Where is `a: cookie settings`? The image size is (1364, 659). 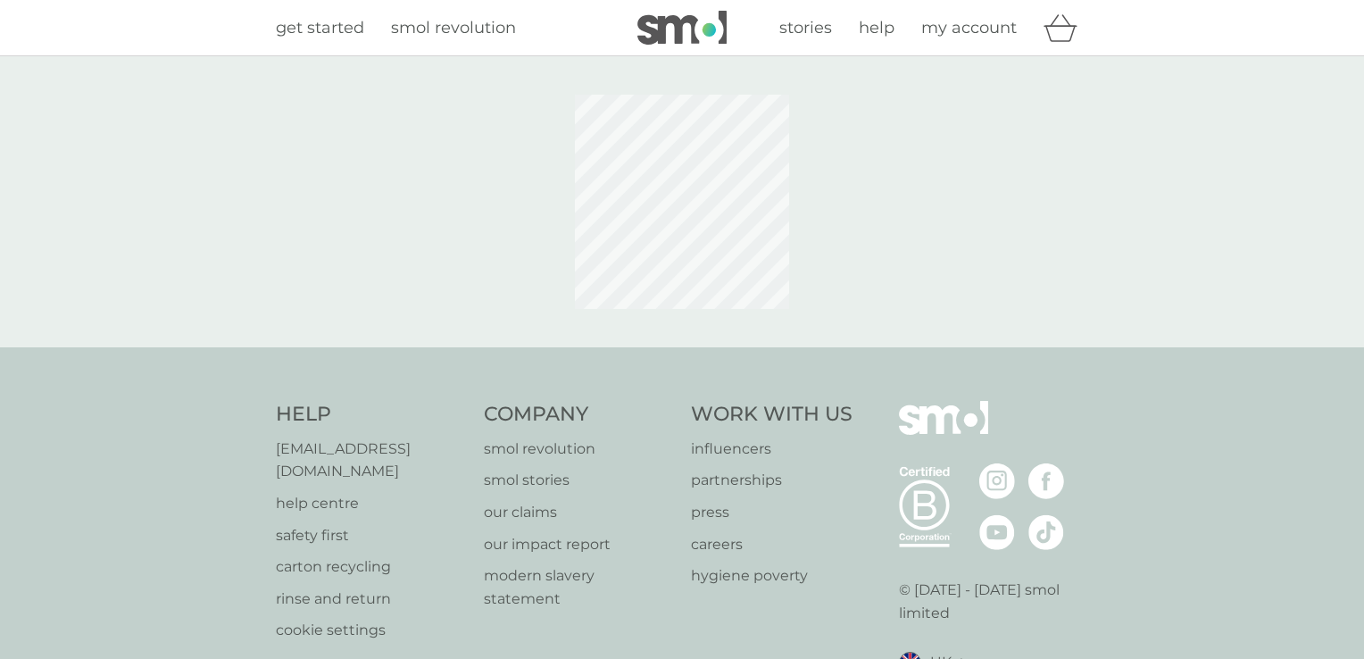 a: cookie settings is located at coordinates (370, 630).